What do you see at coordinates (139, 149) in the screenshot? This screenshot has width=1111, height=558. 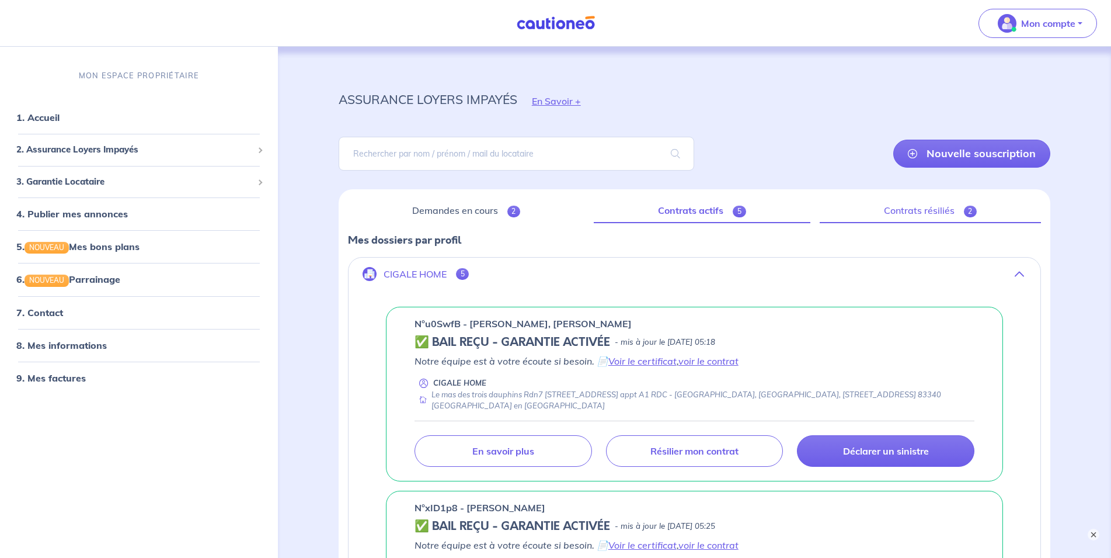 I see `div: 2. Assurance Loyers Impayés` at bounding box center [139, 149].